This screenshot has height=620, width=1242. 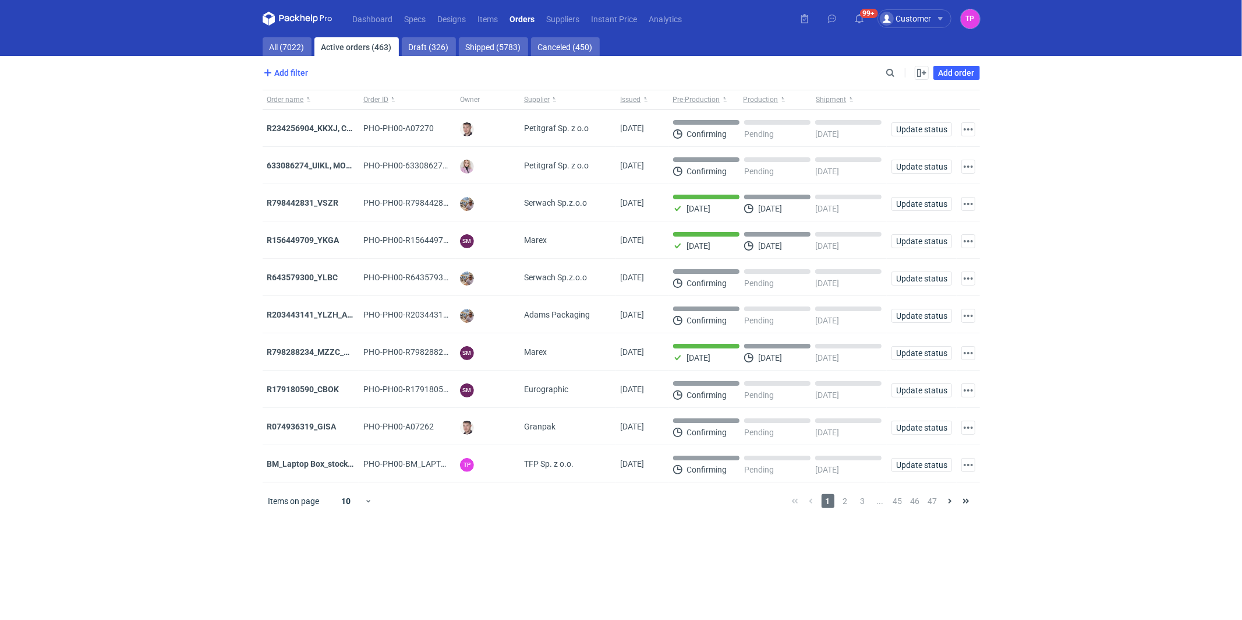 I want to click on a: All (7022), so click(x=287, y=47).